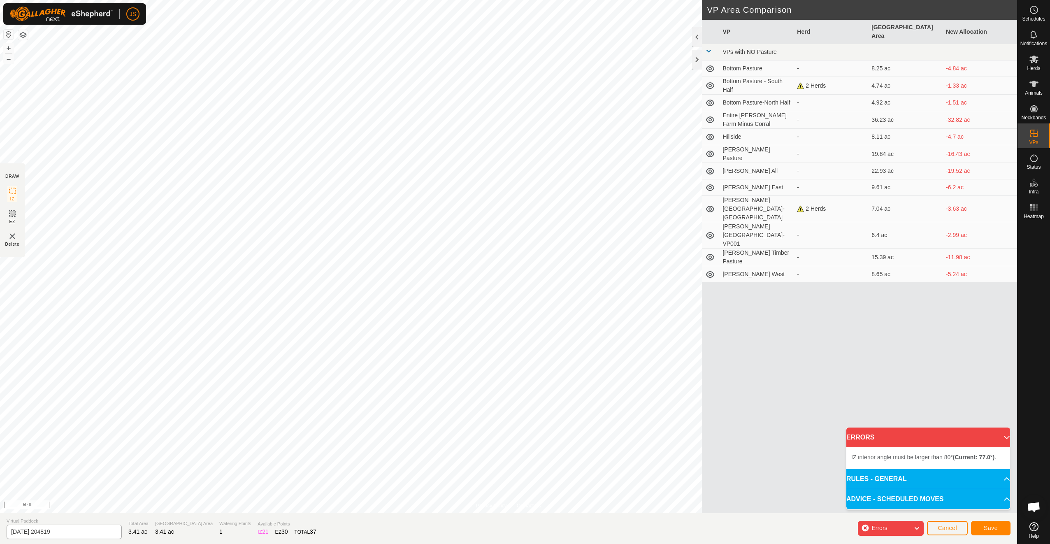 The image size is (1050, 544). Describe the element at coordinates (980, 257) in the screenshot. I see `td: -11.98 ac` at that location.